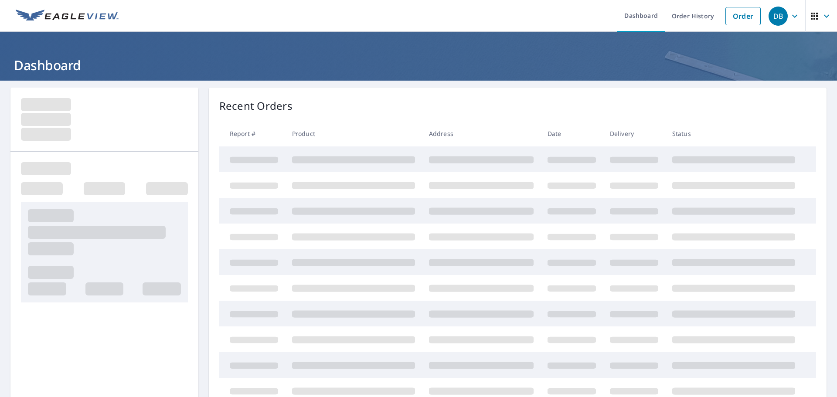 This screenshot has width=837, height=397. I want to click on div: DB, so click(779, 16).